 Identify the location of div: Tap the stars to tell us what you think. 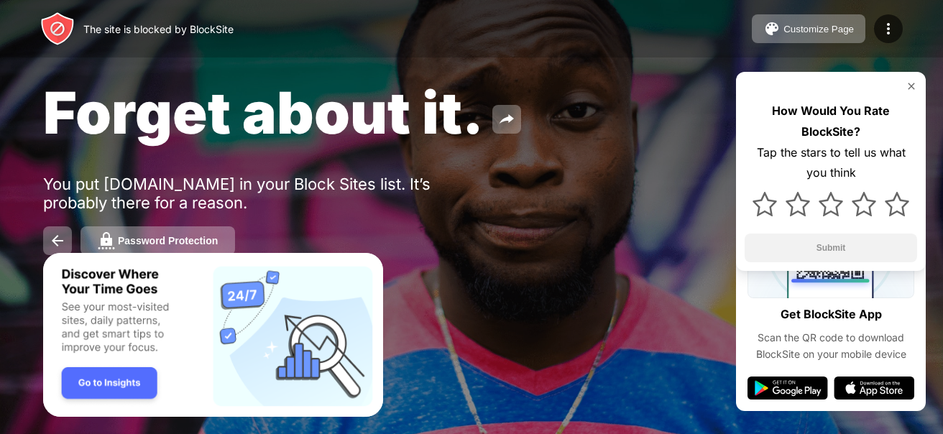
(831, 163).